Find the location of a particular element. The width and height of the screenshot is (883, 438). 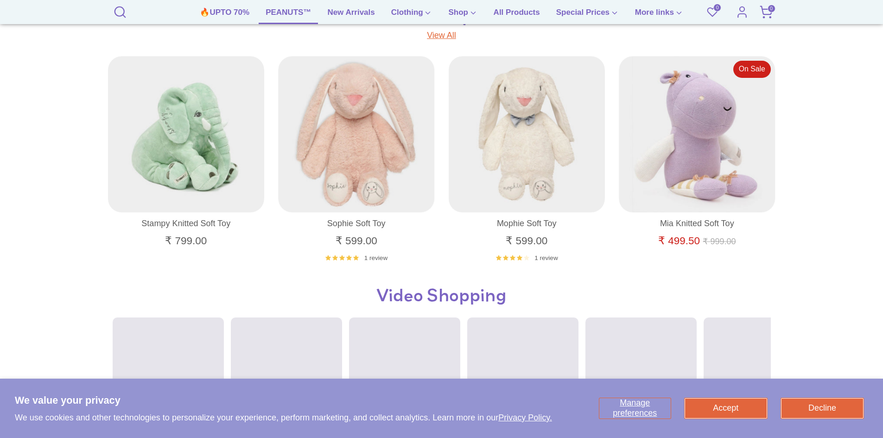

div: 4.0 out of 5.0 stars is located at coordinates (513, 258).